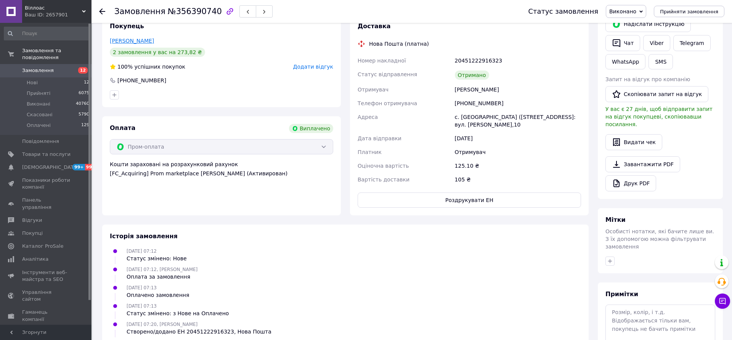  I want to click on span: Отримувач, so click(373, 90).